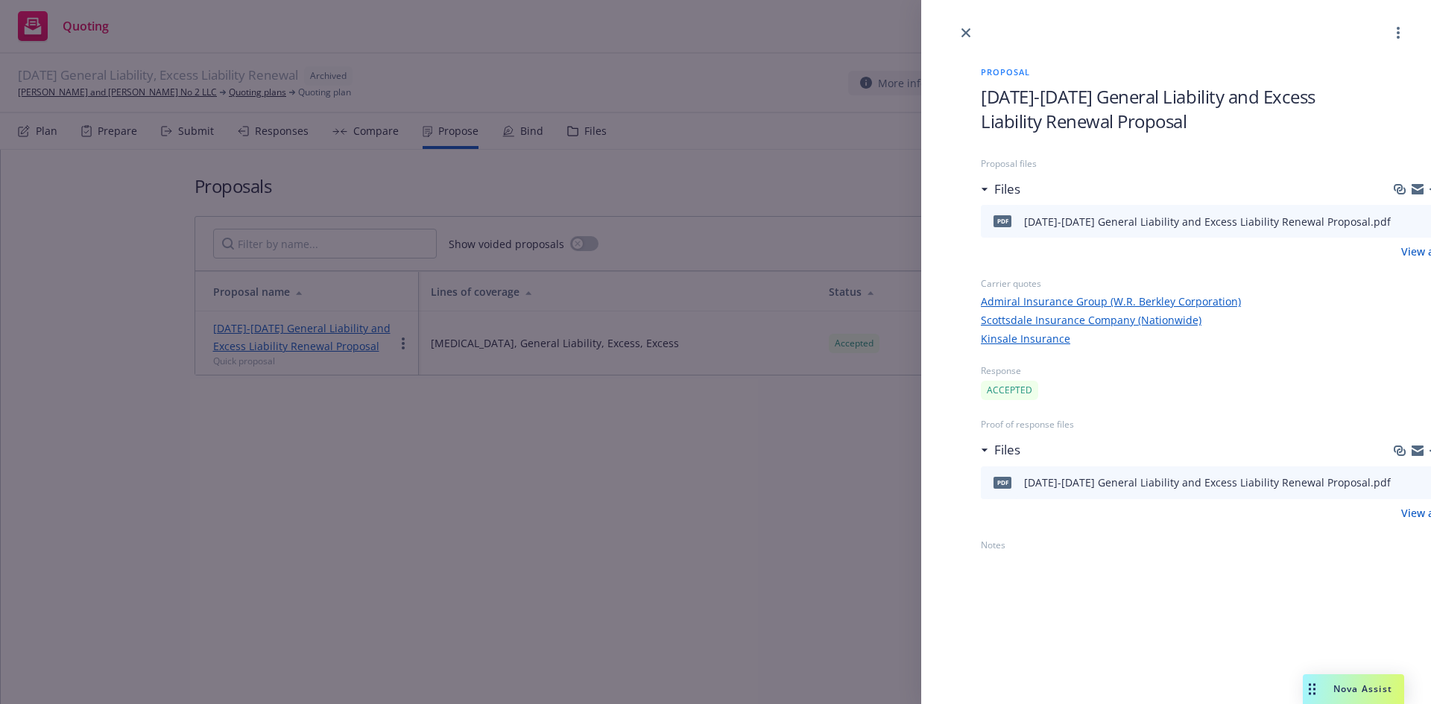 The image size is (1431, 704). What do you see at coordinates (1312, 689) in the screenshot?
I see `div: Drag to move` at bounding box center [1312, 689].